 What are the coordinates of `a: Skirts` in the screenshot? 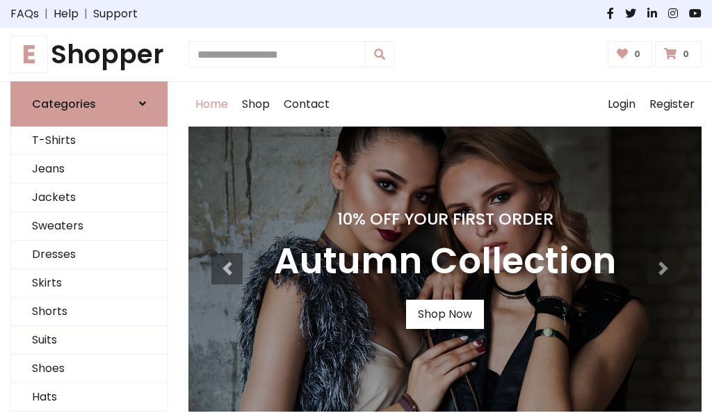 It's located at (89, 283).